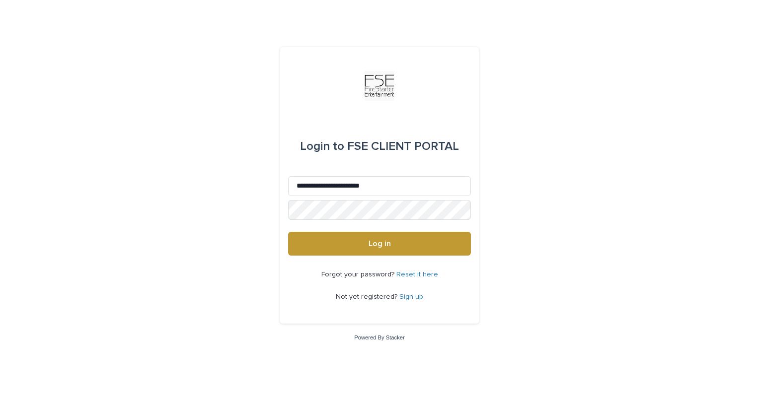  I want to click on a: Reset it here, so click(417, 275).